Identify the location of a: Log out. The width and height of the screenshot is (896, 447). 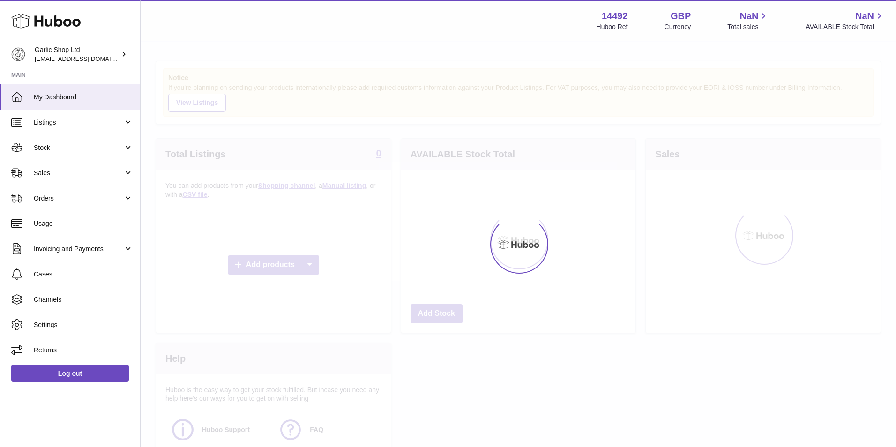
(70, 374).